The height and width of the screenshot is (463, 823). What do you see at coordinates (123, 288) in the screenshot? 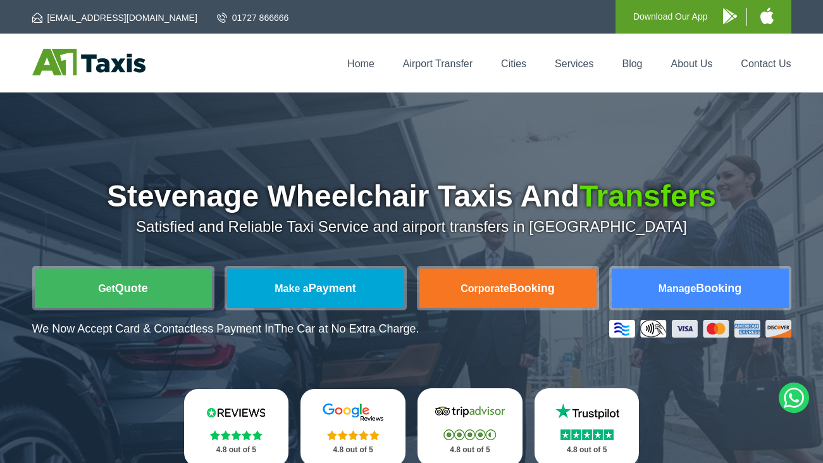
I see `a: GetQuote` at bounding box center [123, 288].